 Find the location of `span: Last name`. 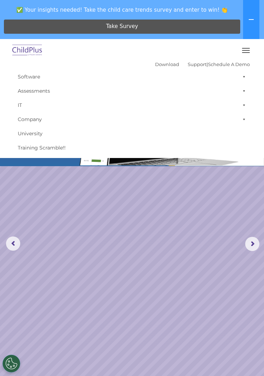

span: Last name is located at coordinates (124, 44).